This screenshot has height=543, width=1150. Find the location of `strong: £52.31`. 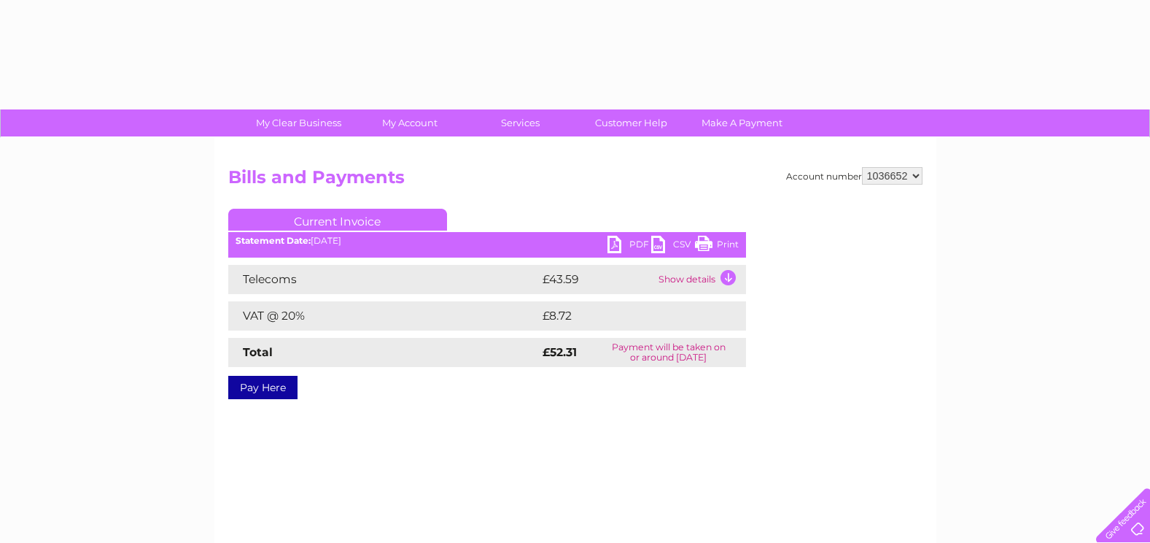

strong: £52.31 is located at coordinates (560, 352).